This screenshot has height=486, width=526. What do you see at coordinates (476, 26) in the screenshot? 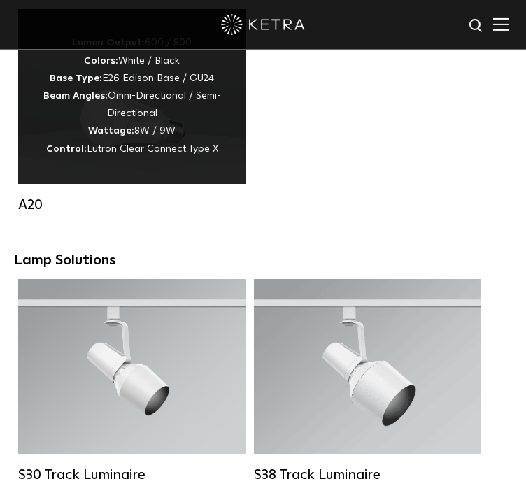
I see `img: search icon` at bounding box center [476, 26].